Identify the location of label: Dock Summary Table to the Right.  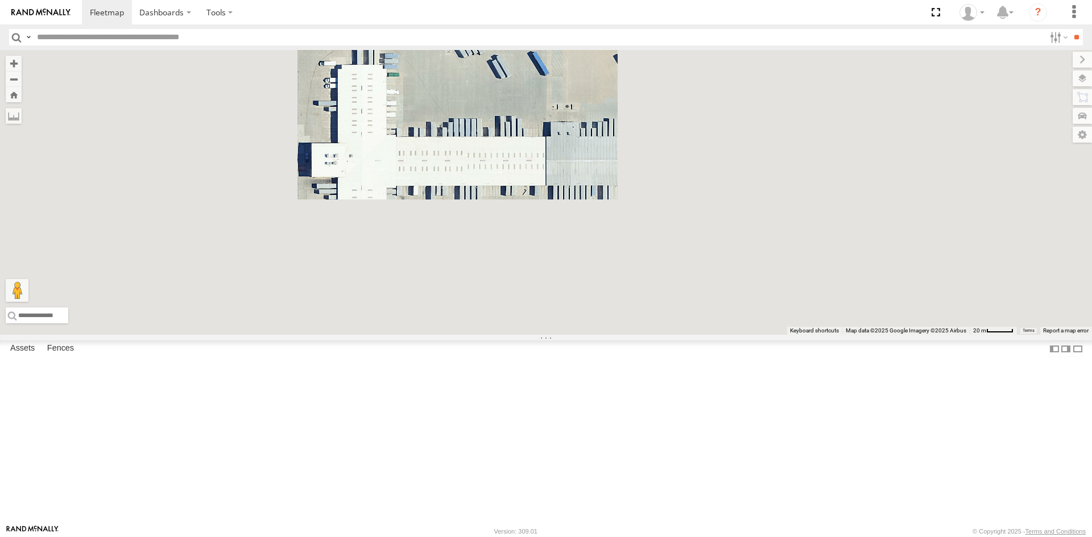
(1066, 349).